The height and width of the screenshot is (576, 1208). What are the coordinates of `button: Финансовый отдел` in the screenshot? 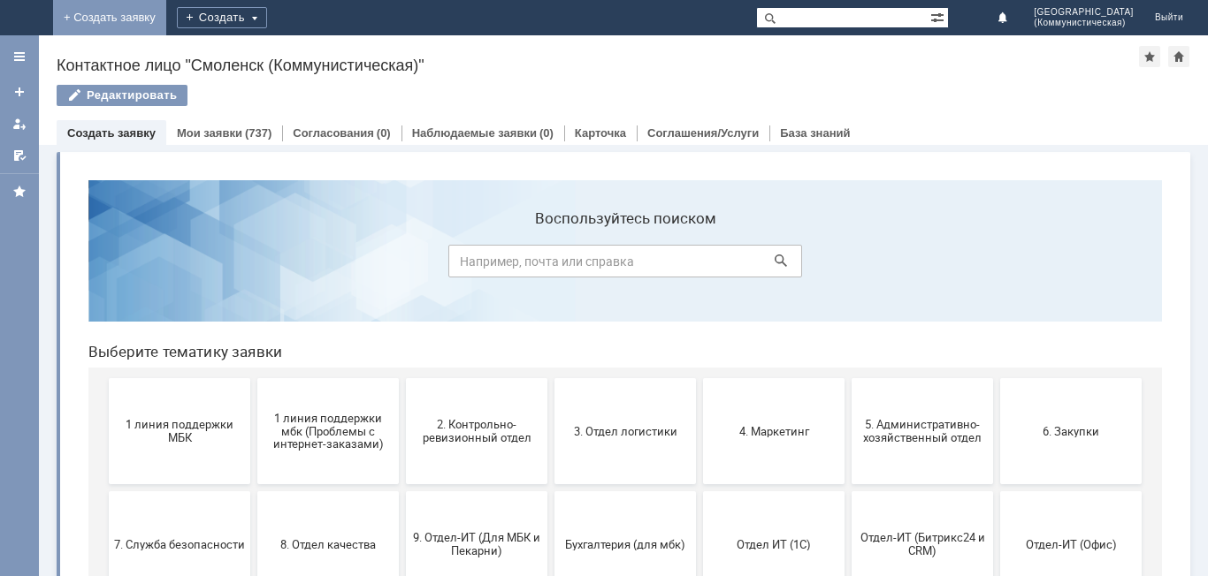 It's located at (105, 491).